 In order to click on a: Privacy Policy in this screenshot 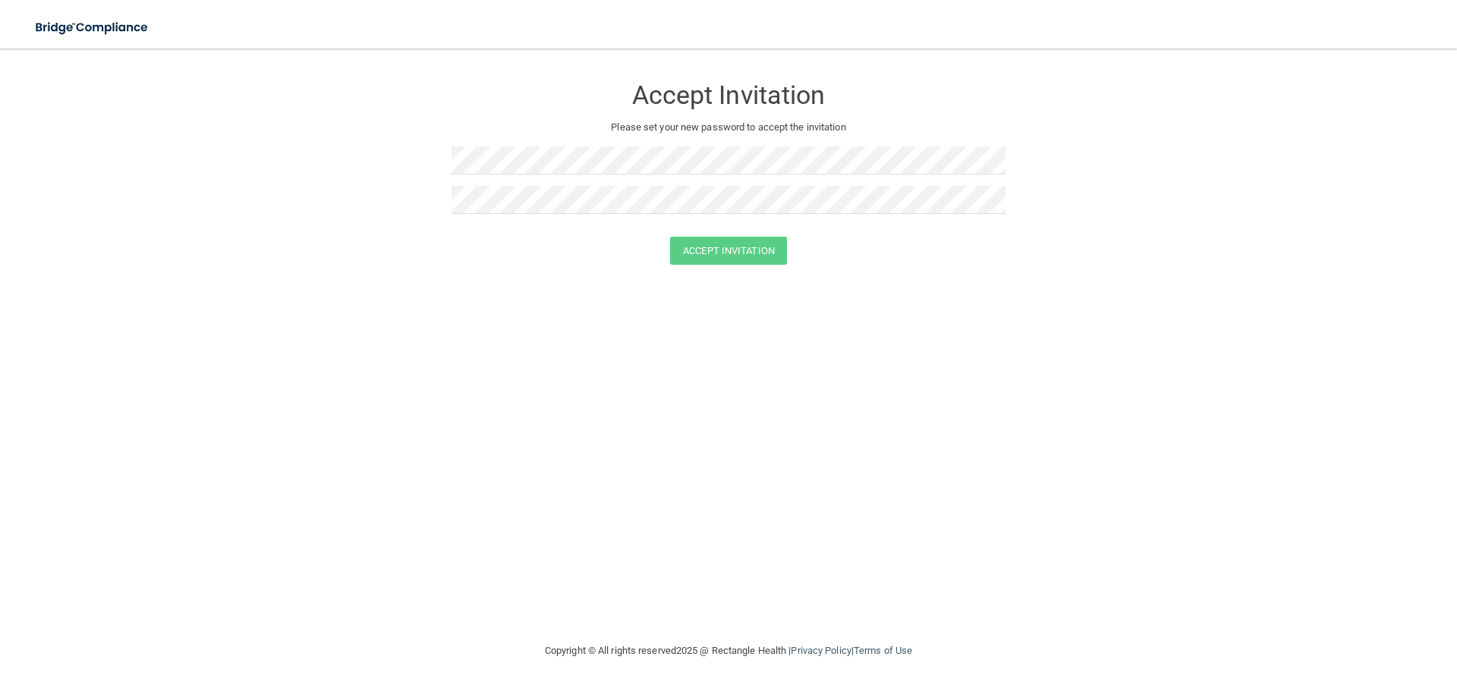, I will do `click(820, 650)`.